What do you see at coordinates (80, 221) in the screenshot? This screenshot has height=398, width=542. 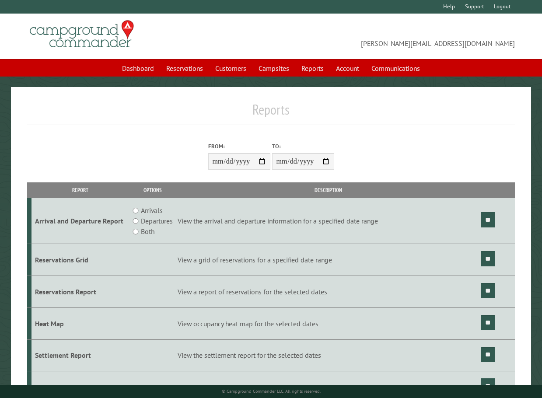 I see `td: Arrival and Departure Report` at bounding box center [80, 221].